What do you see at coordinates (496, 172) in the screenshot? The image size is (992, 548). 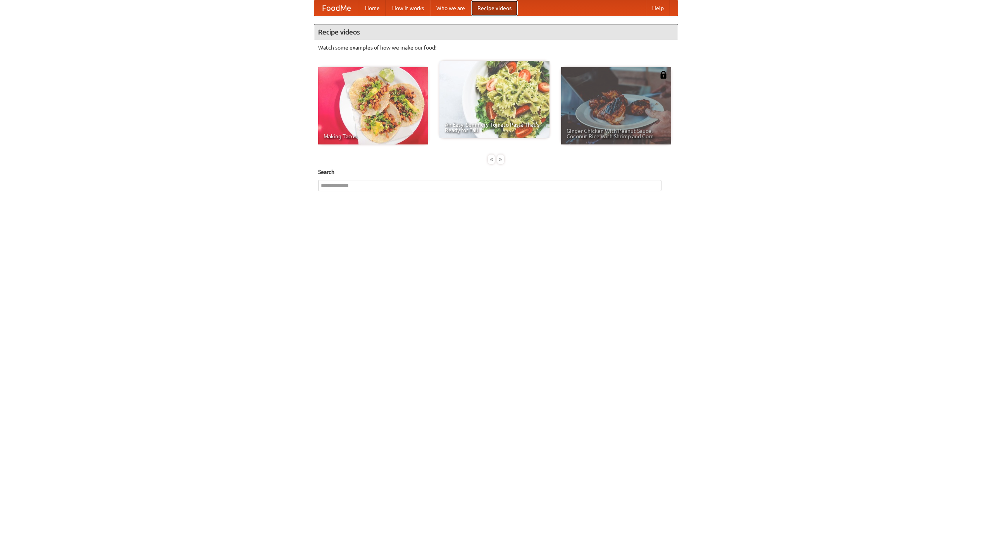 I see `h5: Search` at bounding box center [496, 172].